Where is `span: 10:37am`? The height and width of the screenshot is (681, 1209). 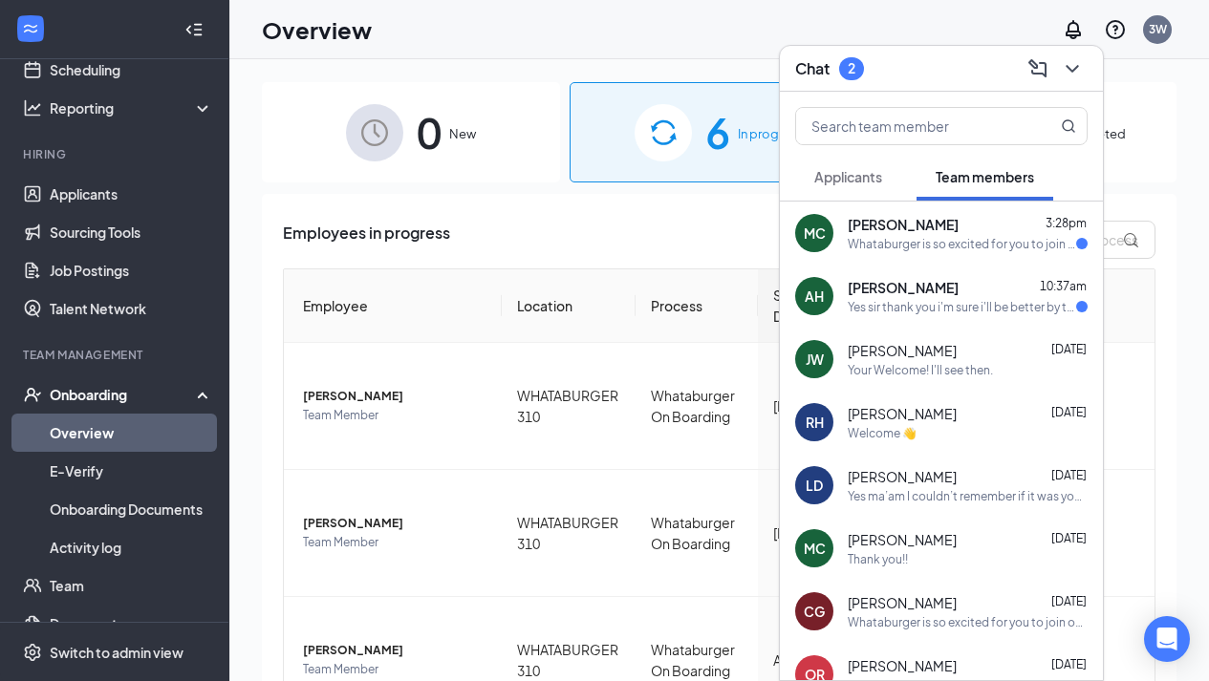 span: 10:37am is located at coordinates (1062, 286).